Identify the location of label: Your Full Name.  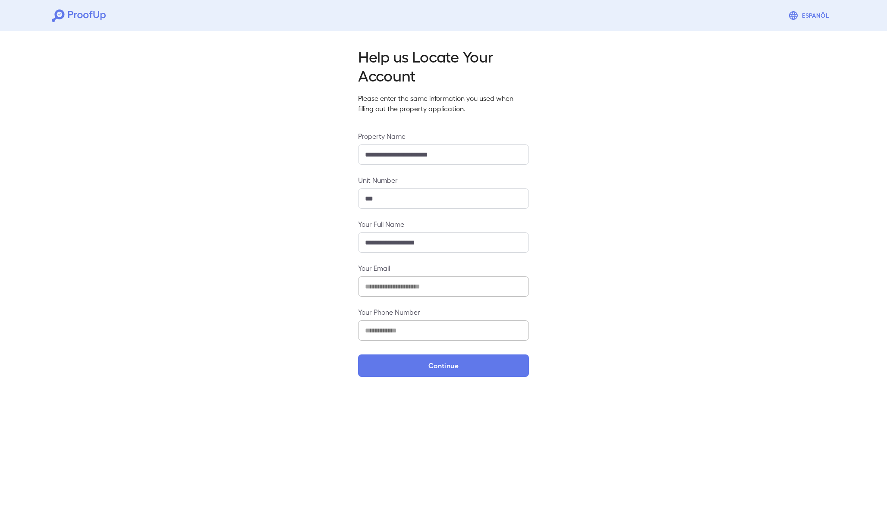
(443, 224).